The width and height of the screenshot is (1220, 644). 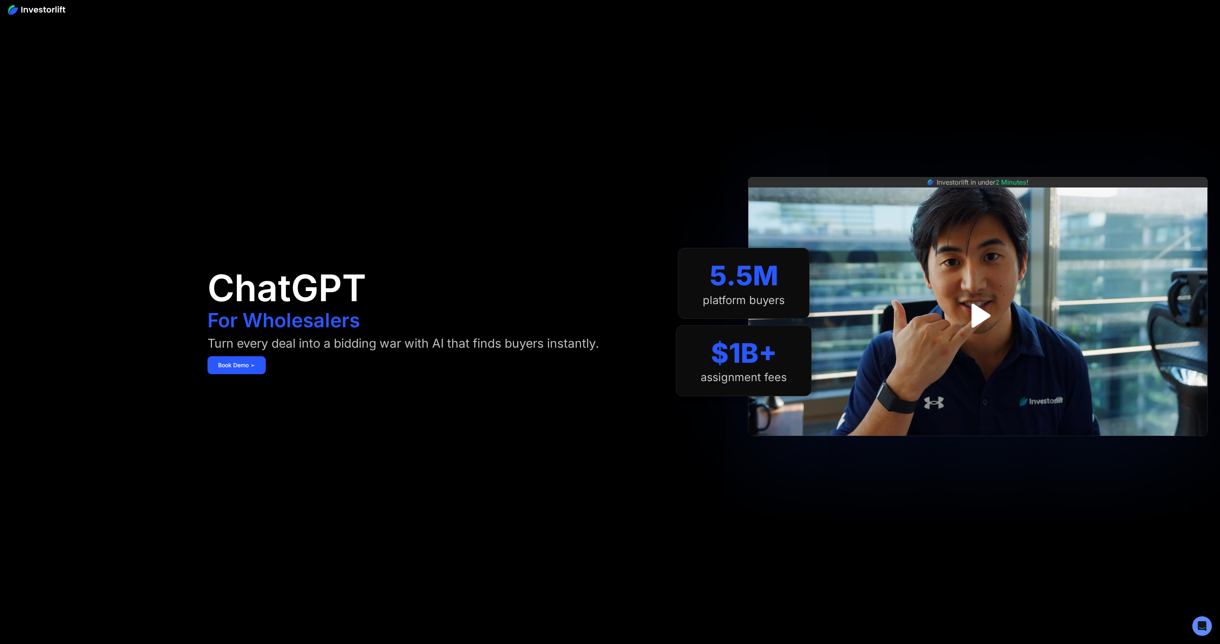 What do you see at coordinates (744, 353) in the screenshot?
I see `div: $1B+` at bounding box center [744, 353].